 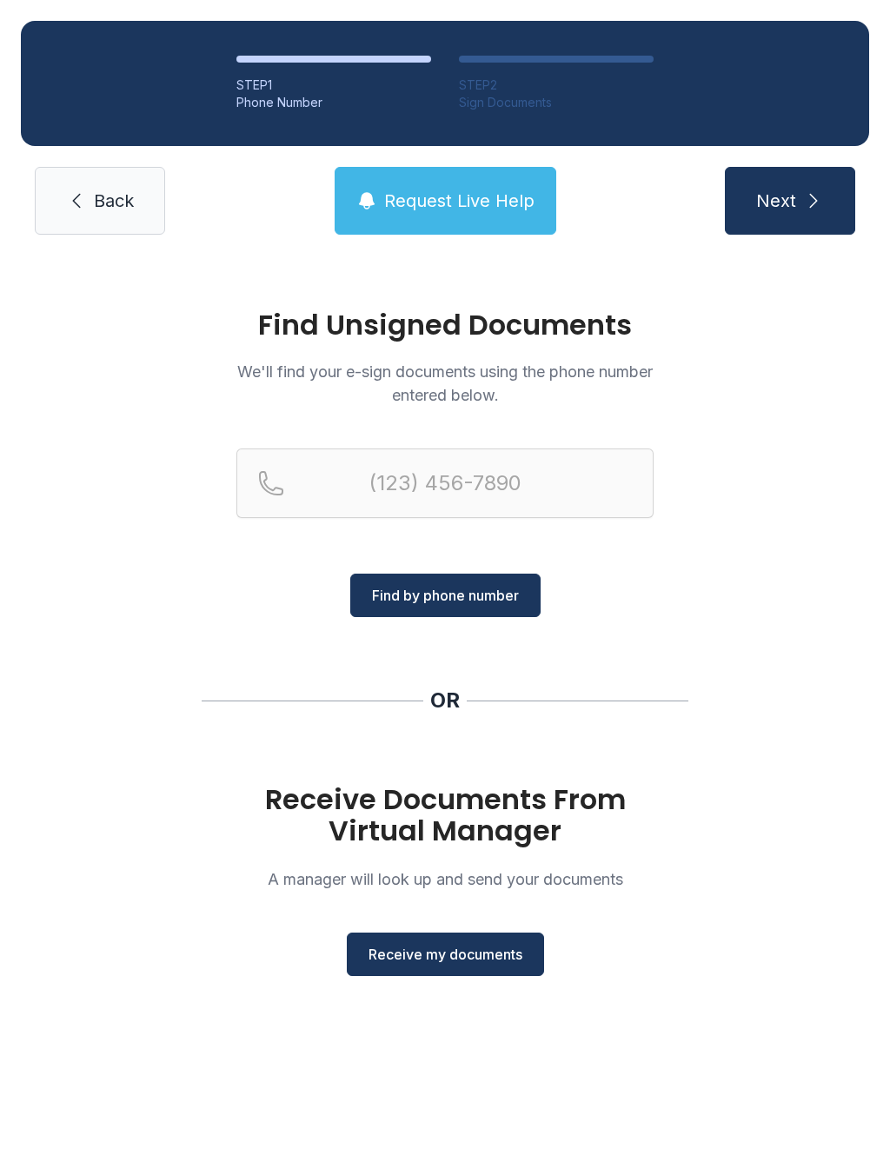 What do you see at coordinates (459, 201) in the screenshot?
I see `span: Request Live Help` at bounding box center [459, 201].